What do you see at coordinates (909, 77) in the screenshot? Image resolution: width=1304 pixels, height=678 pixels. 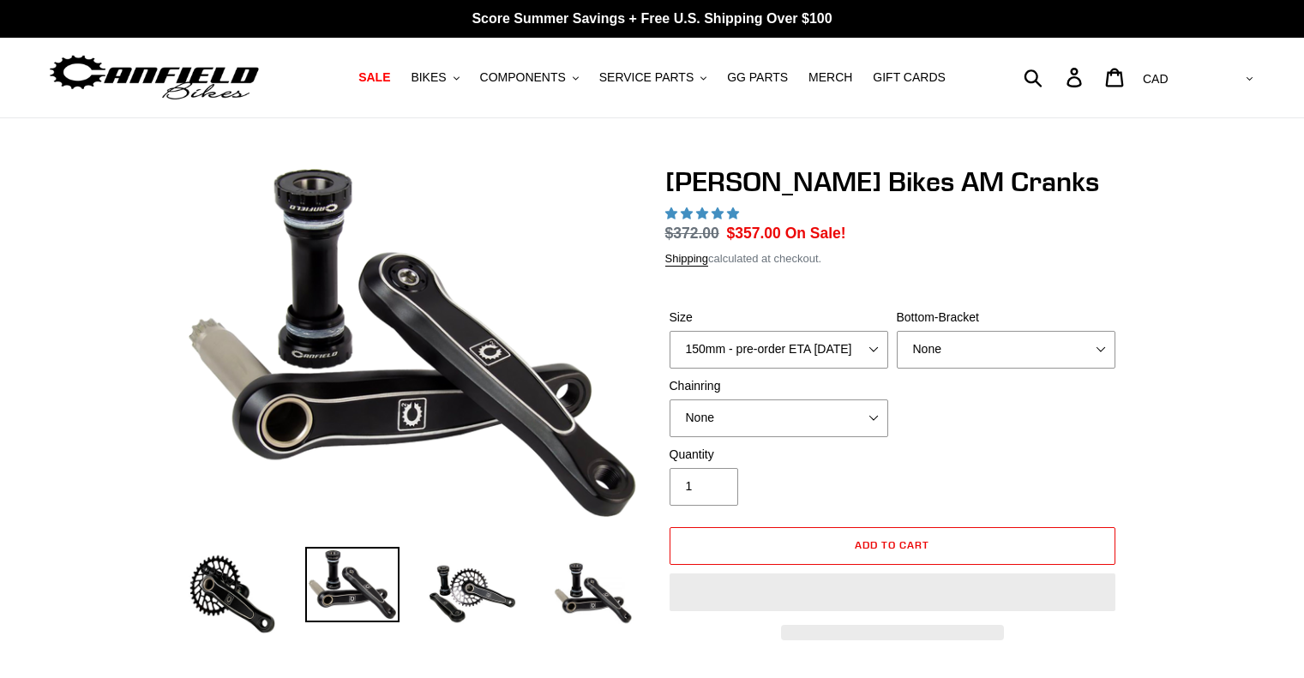 I see `span: GIFT CARDS` at bounding box center [909, 77].